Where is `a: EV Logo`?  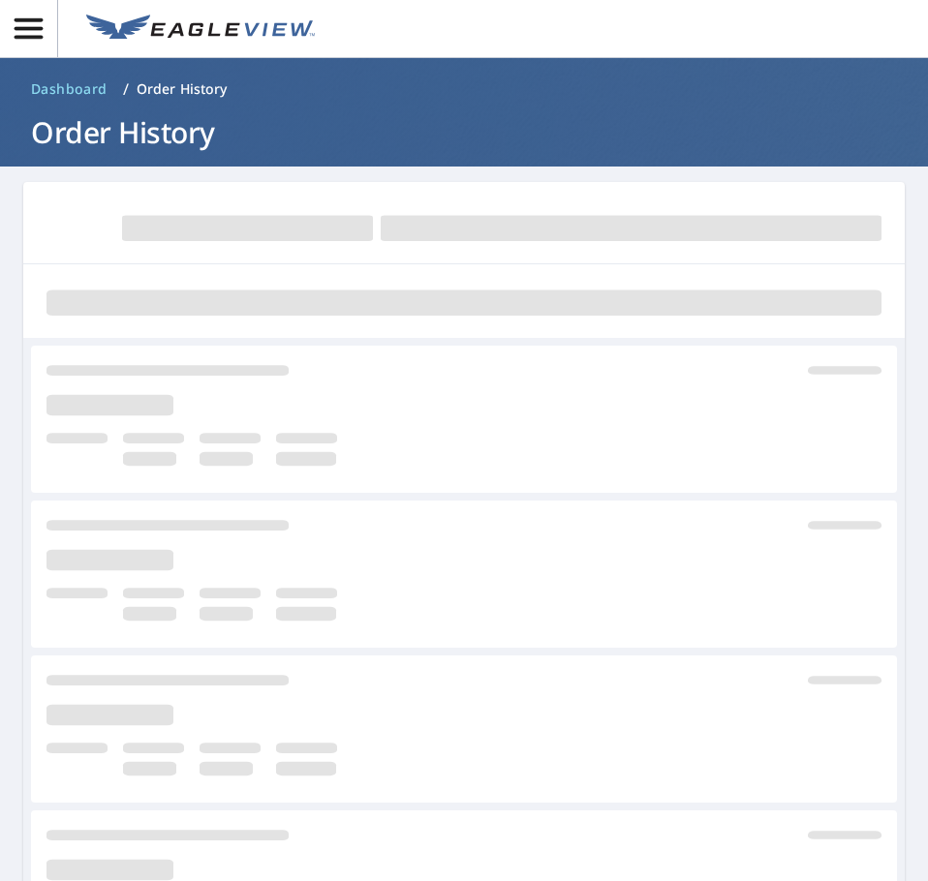
a: EV Logo is located at coordinates (200, 29).